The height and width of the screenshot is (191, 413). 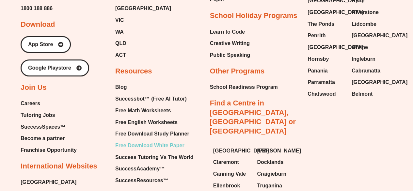 I want to click on a: Free Download Study Planner, so click(x=154, y=134).